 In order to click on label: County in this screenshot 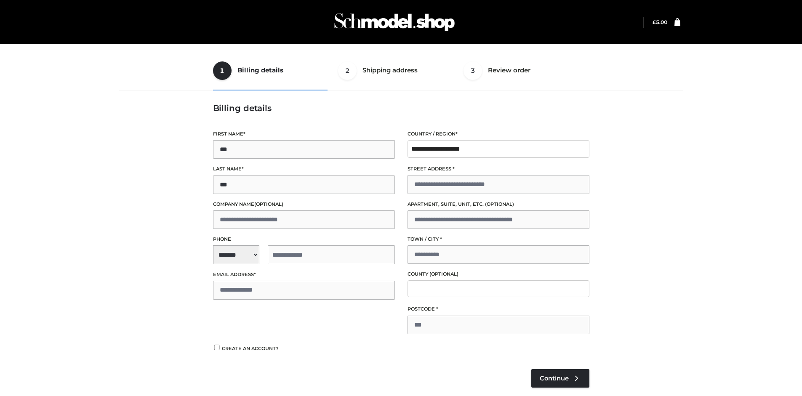, I will do `click(498, 274)`.